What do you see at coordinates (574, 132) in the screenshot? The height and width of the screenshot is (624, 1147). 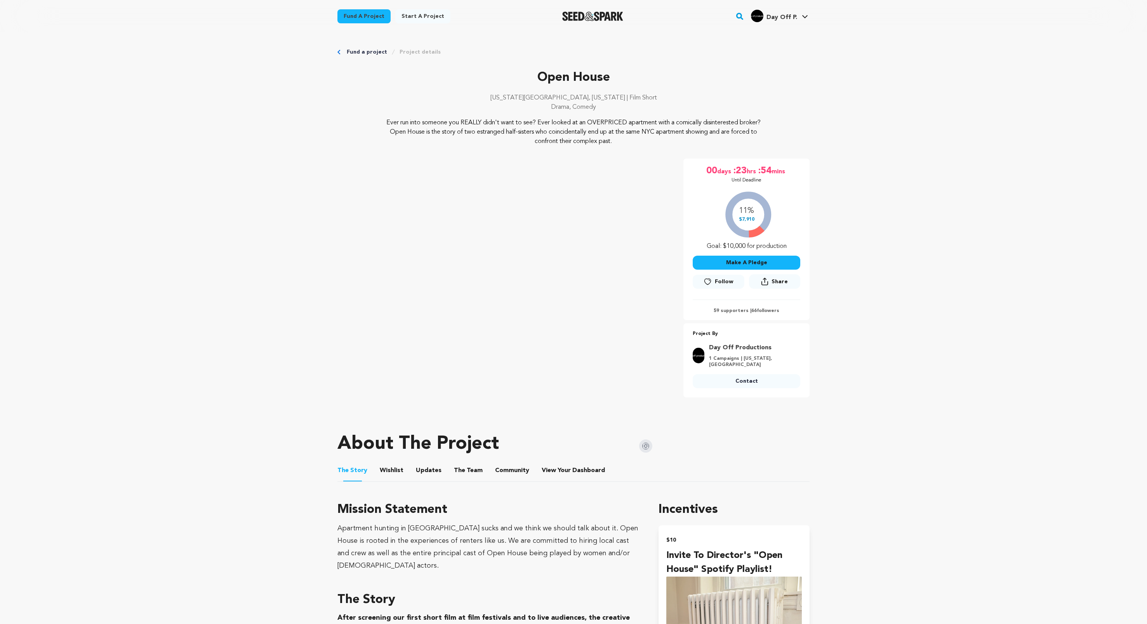 I see `p: Ever run into someone you REALLY didn't want to see? Ever looked at an OVERPRICED apartment with ...` at bounding box center [574, 132].